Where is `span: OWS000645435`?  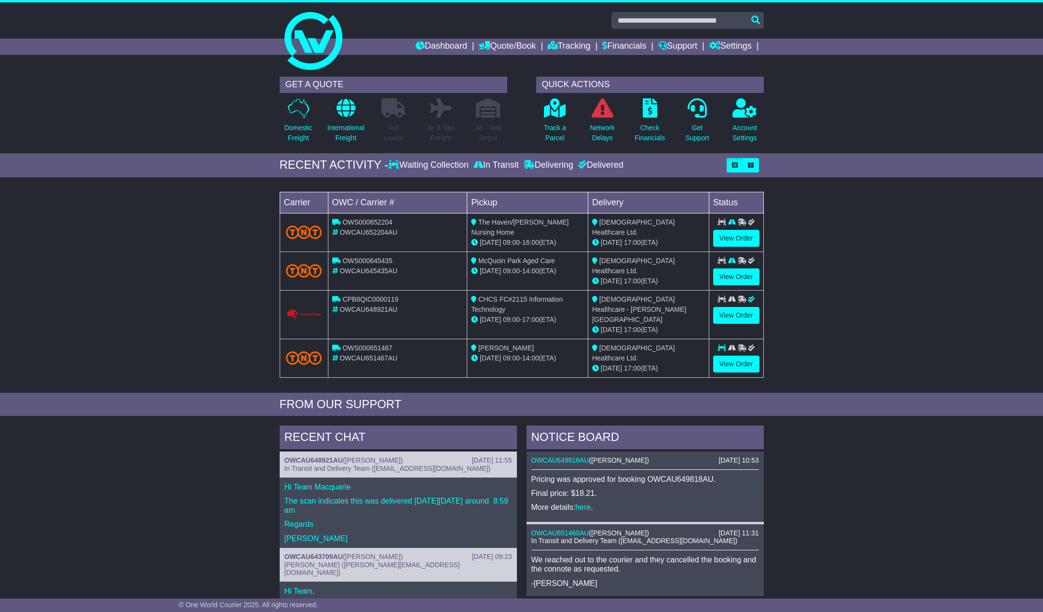 span: OWS000645435 is located at coordinates (367, 261).